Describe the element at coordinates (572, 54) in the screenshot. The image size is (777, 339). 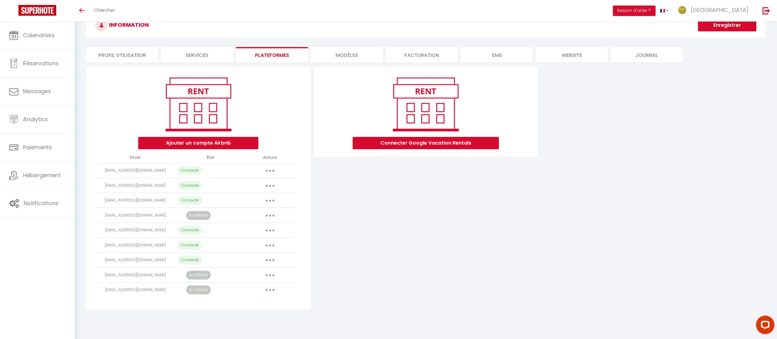
I see `li: website` at that location.